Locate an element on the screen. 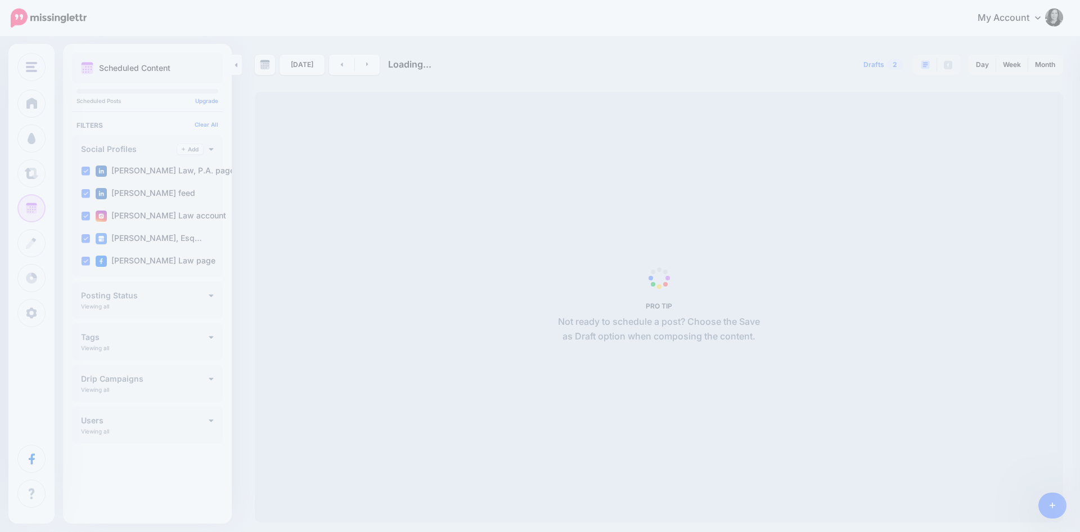 The image size is (1080, 532). p: Scheduled Content is located at coordinates (134, 68).